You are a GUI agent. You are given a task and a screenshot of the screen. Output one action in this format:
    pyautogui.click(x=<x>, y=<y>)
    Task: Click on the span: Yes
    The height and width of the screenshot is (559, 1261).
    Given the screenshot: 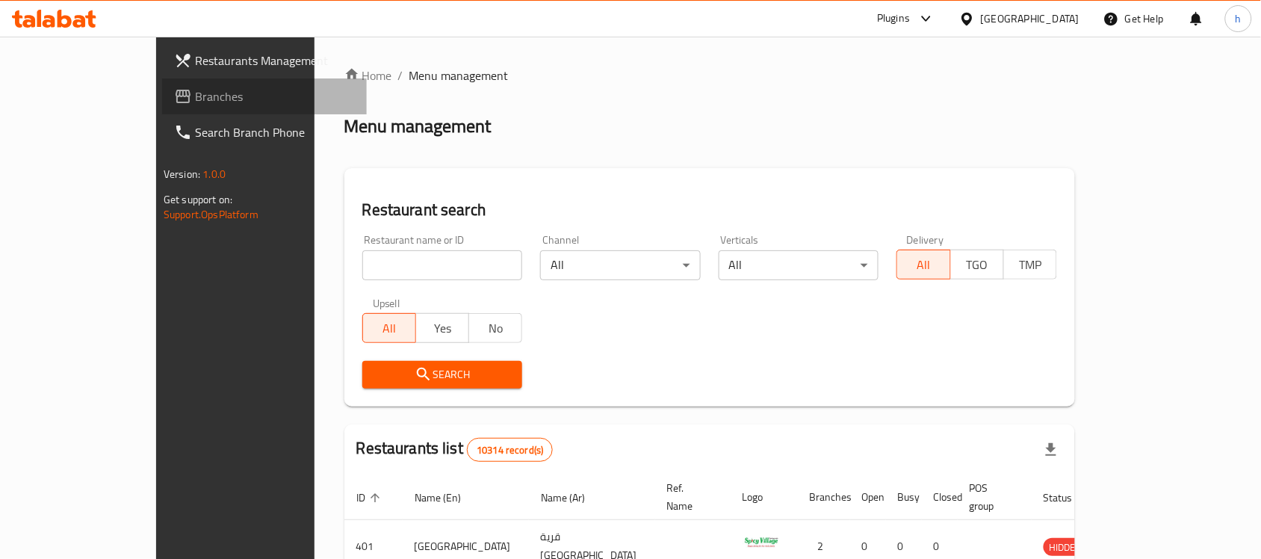 What is the action you would take?
    pyautogui.click(x=442, y=328)
    